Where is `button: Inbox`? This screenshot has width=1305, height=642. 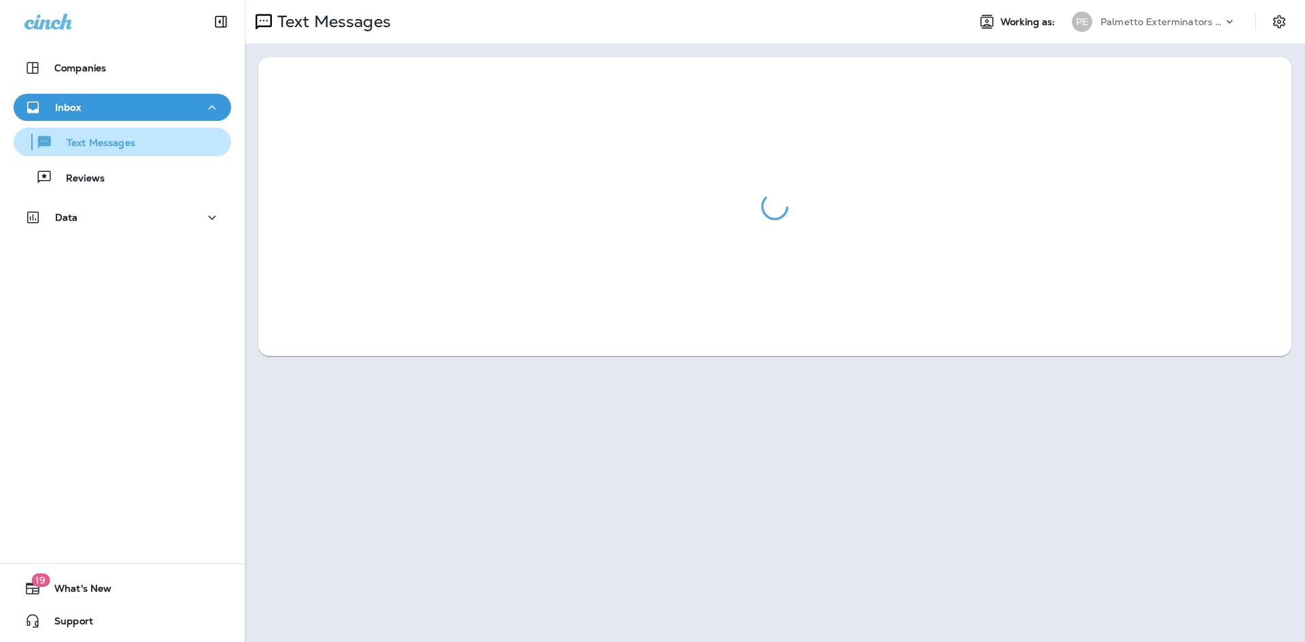
button: Inbox is located at coordinates (122, 107).